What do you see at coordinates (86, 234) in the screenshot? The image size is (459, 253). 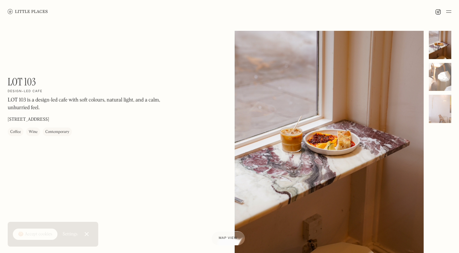 I see `div: Close Cookie Popup` at bounding box center [86, 234].